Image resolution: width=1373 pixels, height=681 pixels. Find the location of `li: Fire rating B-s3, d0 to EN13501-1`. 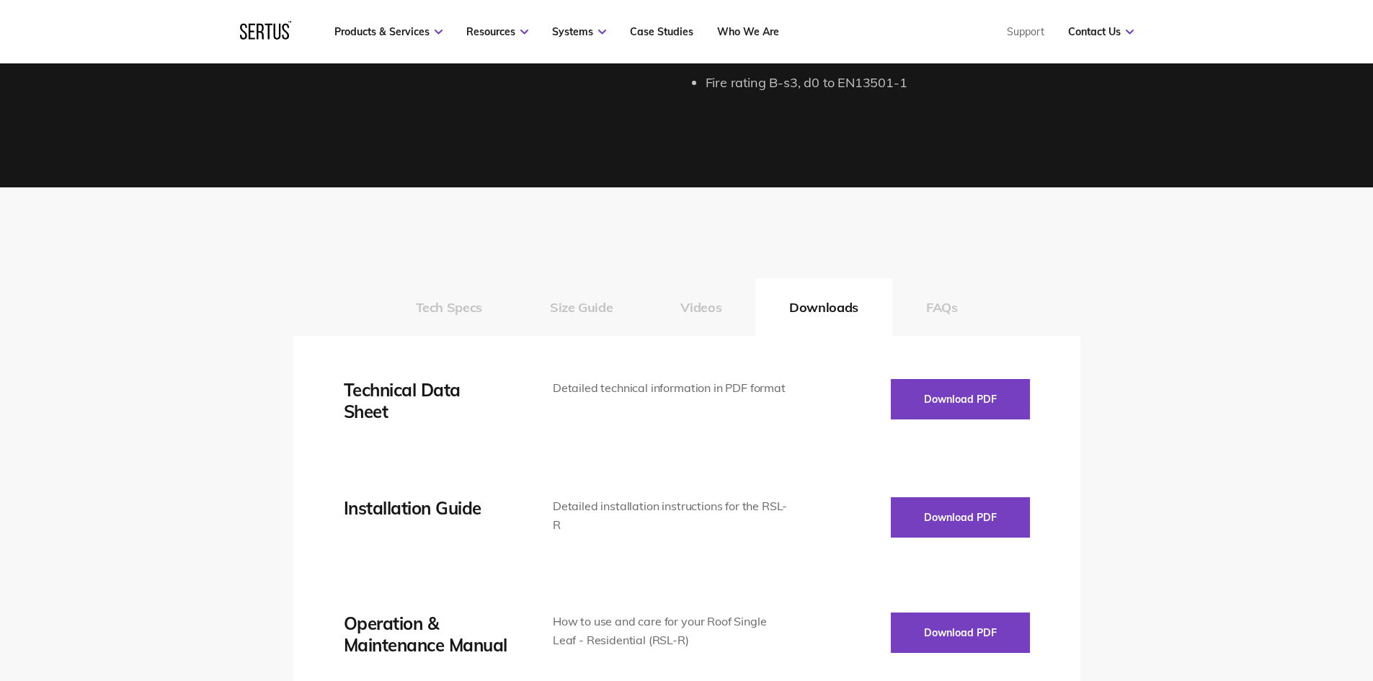

li: Fire rating B-s3, d0 to EN13501-1 is located at coordinates (893, 83).